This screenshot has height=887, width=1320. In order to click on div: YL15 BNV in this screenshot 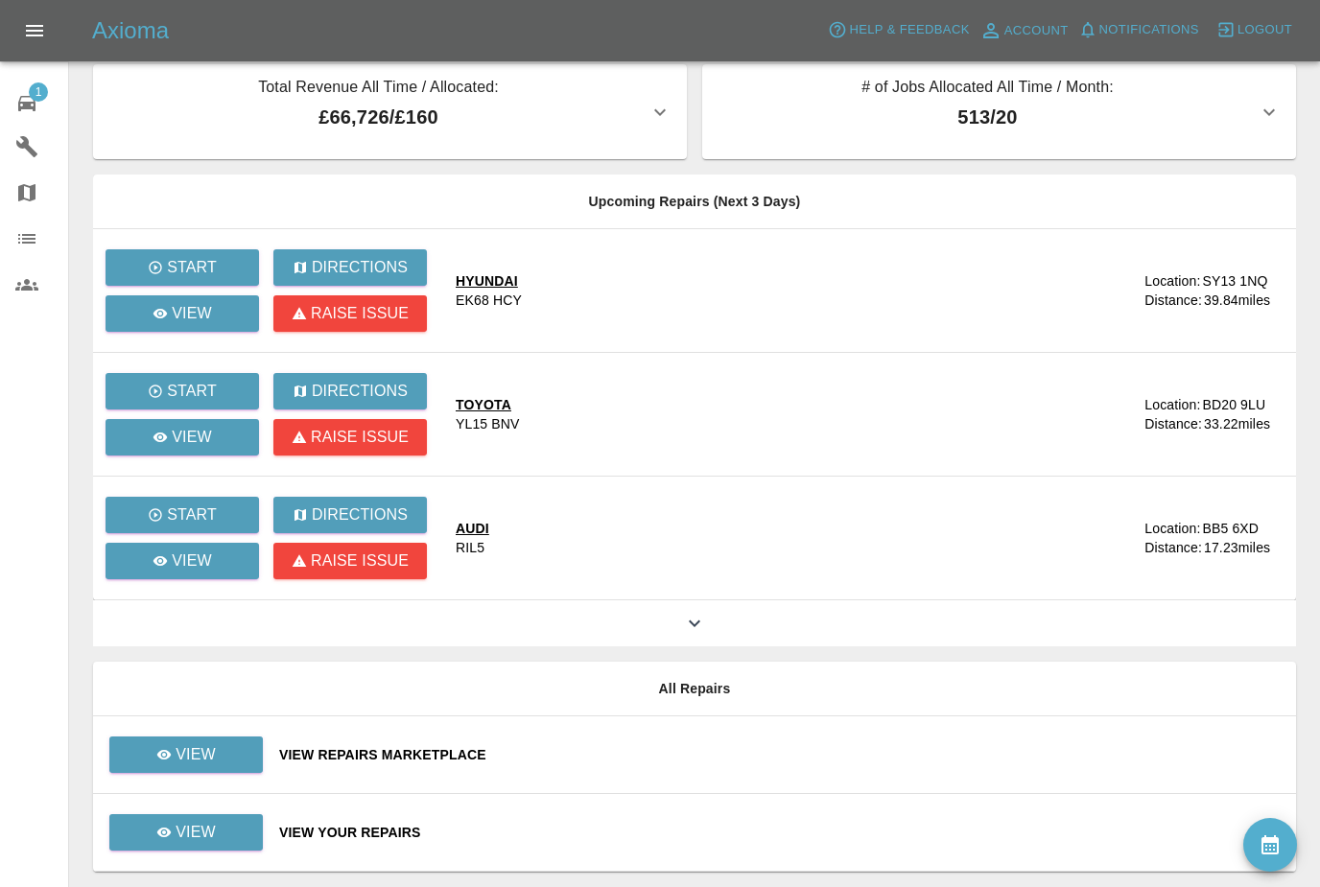, I will do `click(487, 424)`.